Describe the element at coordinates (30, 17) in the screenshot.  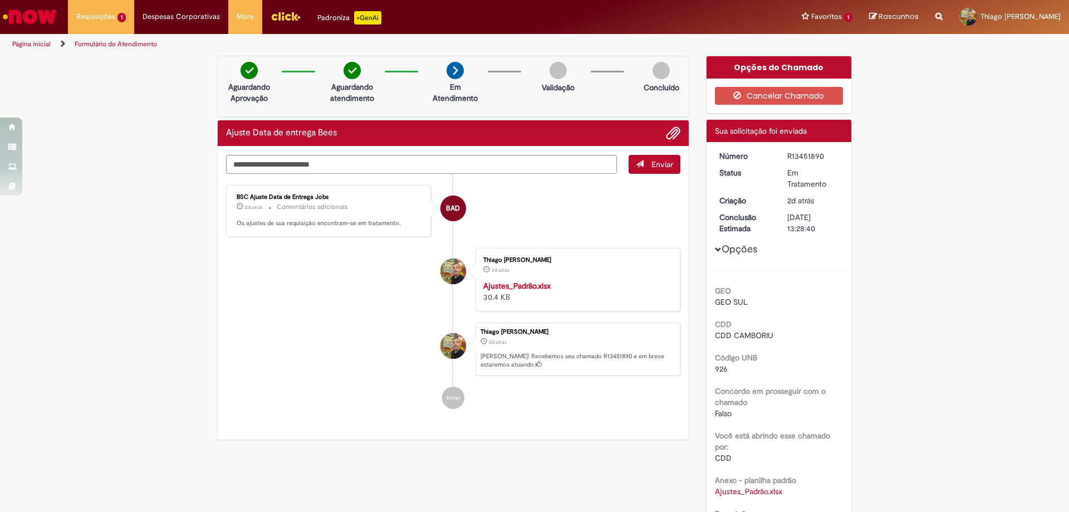
I see `img: ServiceNow` at that location.